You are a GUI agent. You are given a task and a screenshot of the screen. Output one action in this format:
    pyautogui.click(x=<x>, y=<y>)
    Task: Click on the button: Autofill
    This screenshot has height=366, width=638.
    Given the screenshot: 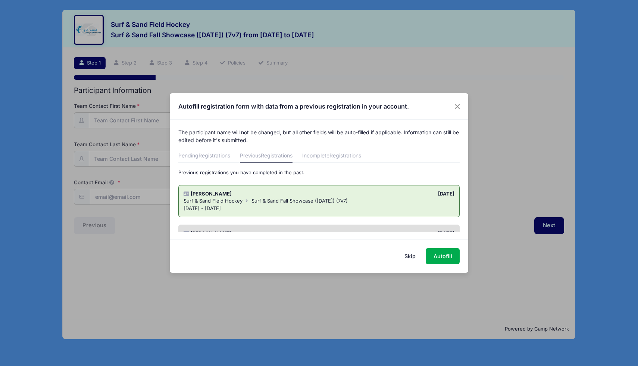 What is the action you would take?
    pyautogui.click(x=443, y=256)
    